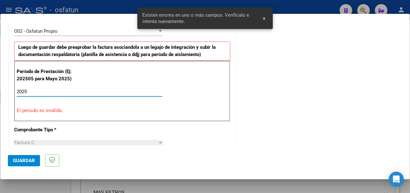  I want to click on span: O02 - Osfatun Propio, so click(36, 31).